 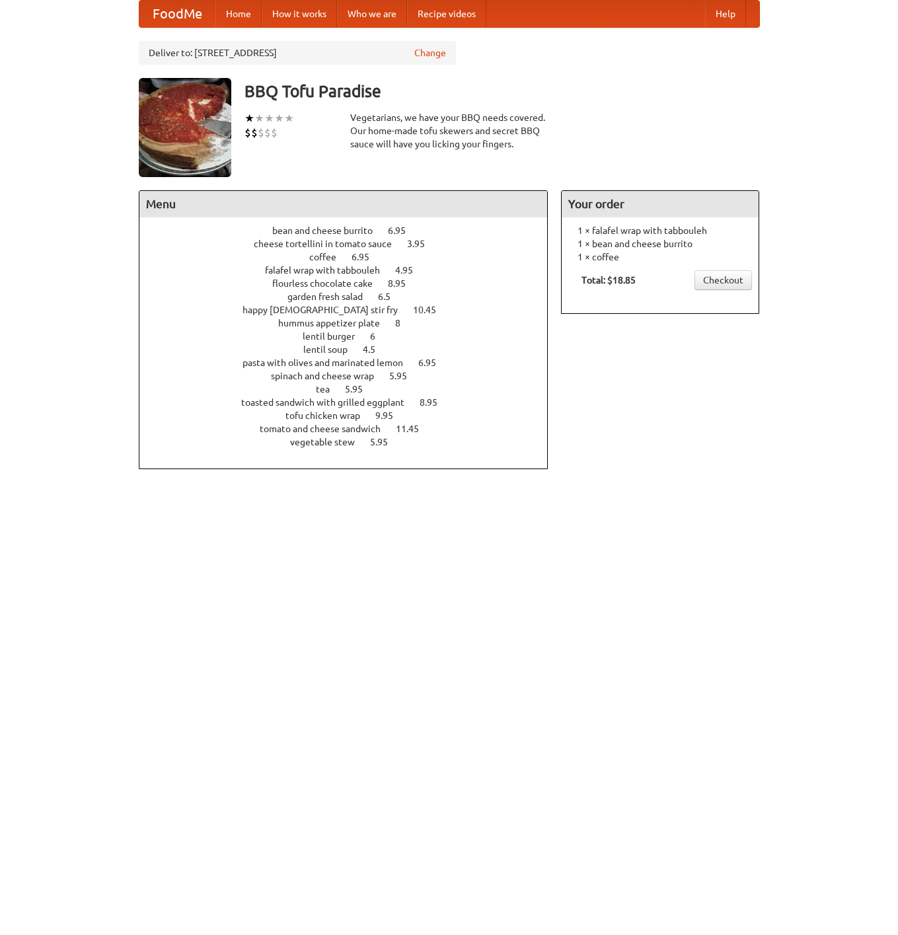 What do you see at coordinates (660, 257) in the screenshot?
I see `li: 1 × coffee` at bounding box center [660, 257].